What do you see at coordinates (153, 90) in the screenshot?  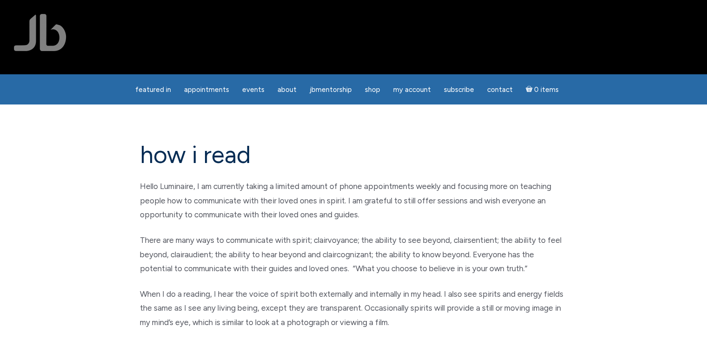 I see `a: featured in` at bounding box center [153, 90].